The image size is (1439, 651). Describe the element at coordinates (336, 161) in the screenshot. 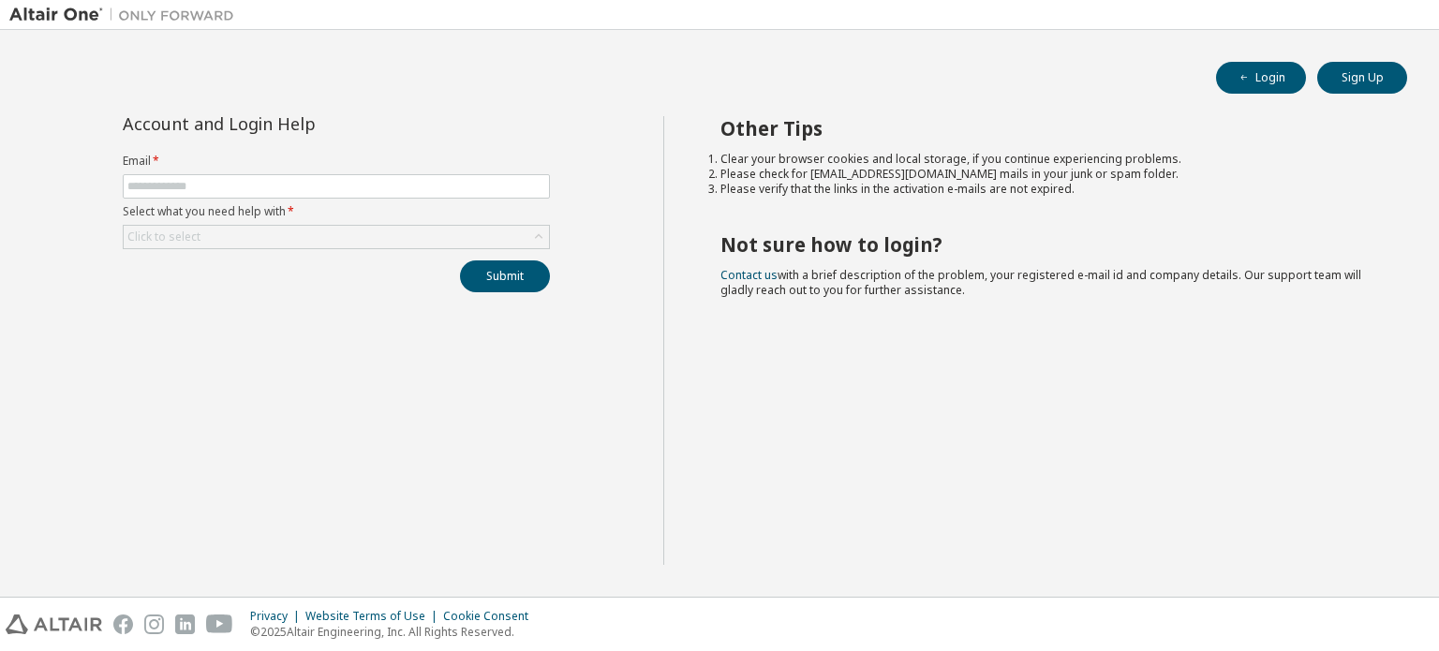

I see `label: Email` at that location.